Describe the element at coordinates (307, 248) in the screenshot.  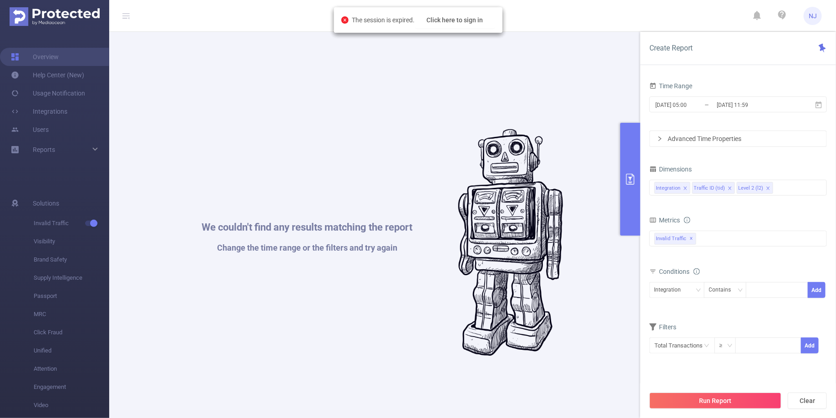
I see `h1: Change the time range or the filters and try again` at that location.